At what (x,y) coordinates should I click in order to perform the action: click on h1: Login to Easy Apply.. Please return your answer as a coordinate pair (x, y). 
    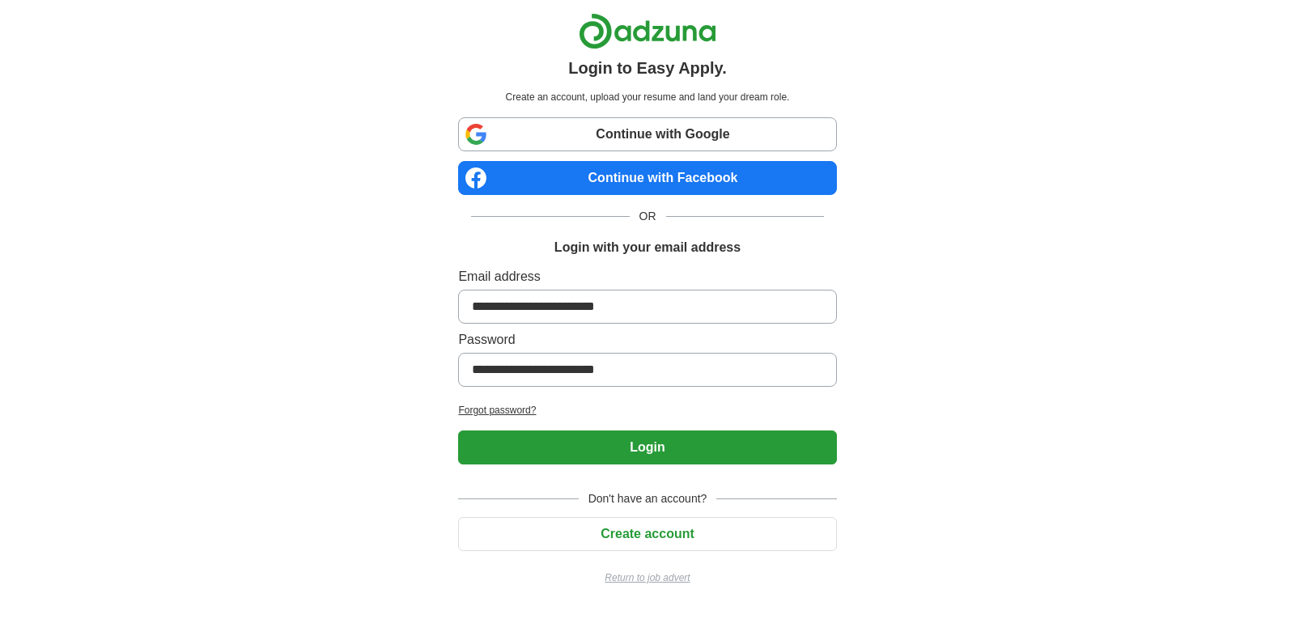
    Looking at the image, I should click on (648, 68).